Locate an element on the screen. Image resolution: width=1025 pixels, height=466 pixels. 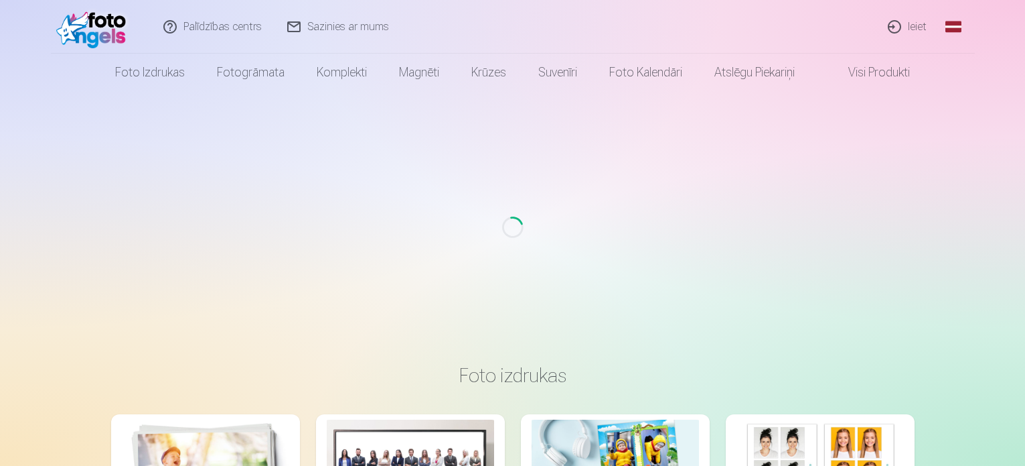
a: Atslēgu piekariņi is located at coordinates (755, 72).